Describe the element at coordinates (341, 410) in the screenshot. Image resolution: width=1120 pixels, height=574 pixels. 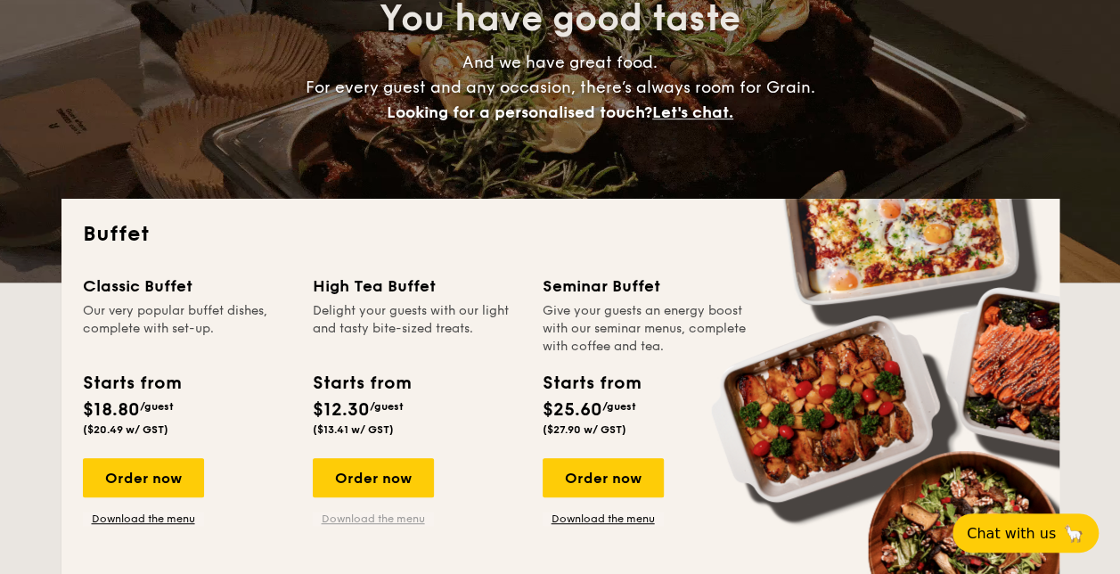
I see `span: $12.30` at that location.